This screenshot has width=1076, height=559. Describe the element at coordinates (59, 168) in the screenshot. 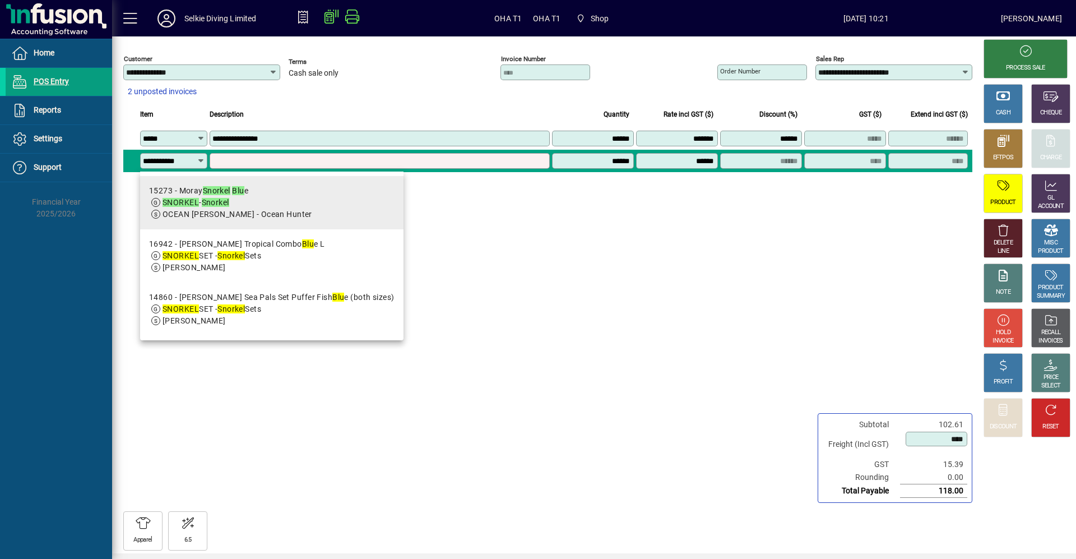

I see `a: Support` at that location.